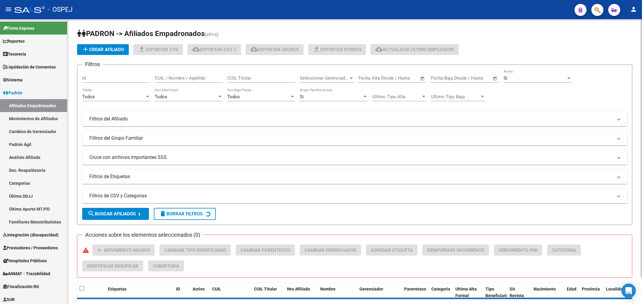  Describe the element at coordinates (60, 10) in the screenshot. I see `span: - OSPEJ` at that location.